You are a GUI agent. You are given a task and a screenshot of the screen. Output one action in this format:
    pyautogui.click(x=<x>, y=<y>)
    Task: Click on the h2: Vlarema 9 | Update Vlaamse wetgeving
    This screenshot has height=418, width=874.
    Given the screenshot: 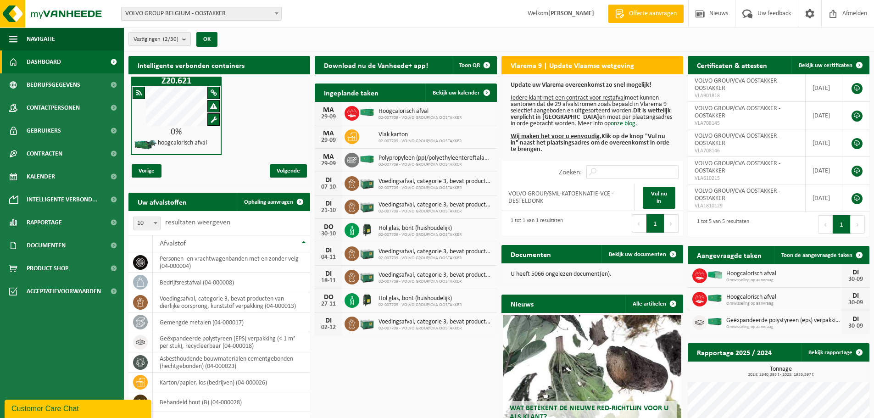 What is the action you would take?
    pyautogui.click(x=572, y=65)
    